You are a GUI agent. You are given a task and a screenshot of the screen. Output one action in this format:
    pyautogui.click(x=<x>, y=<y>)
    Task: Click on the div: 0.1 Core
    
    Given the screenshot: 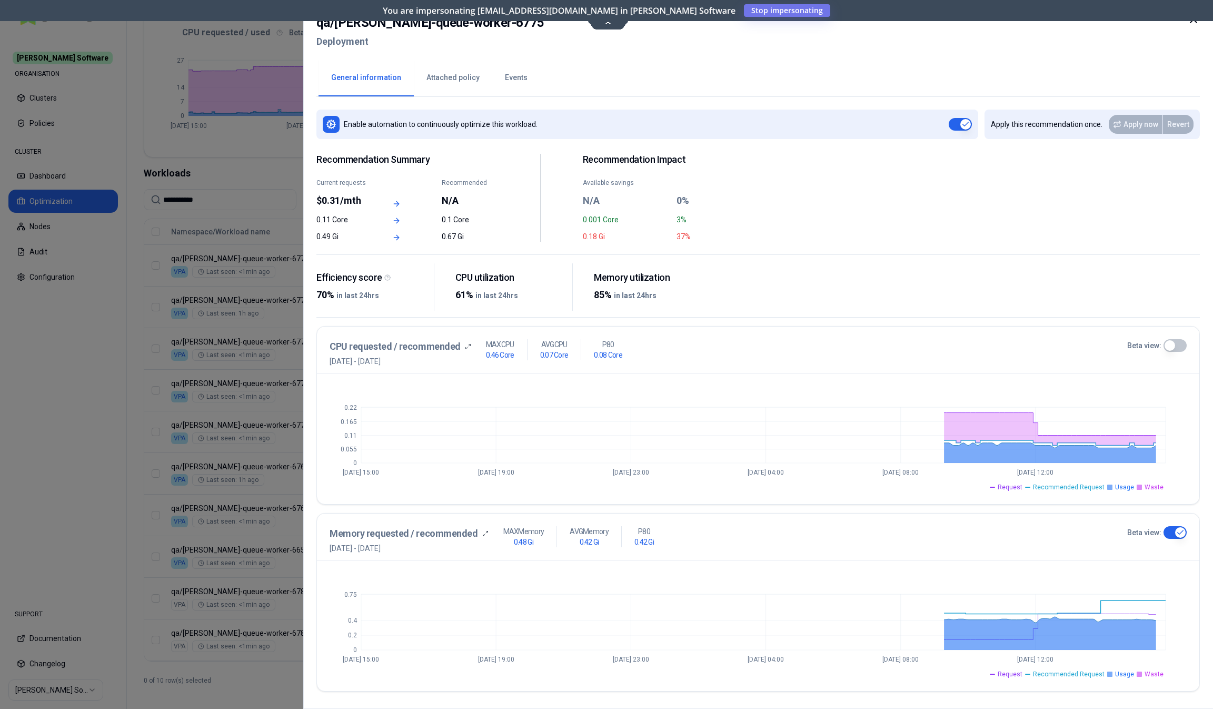 What is the action you would take?
    pyautogui.click(x=470, y=220)
    